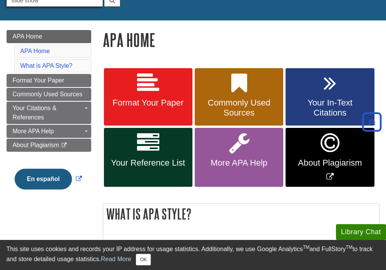  What do you see at coordinates (241, 213) in the screenshot?
I see `h2: What is APA Style?` at bounding box center [241, 213].